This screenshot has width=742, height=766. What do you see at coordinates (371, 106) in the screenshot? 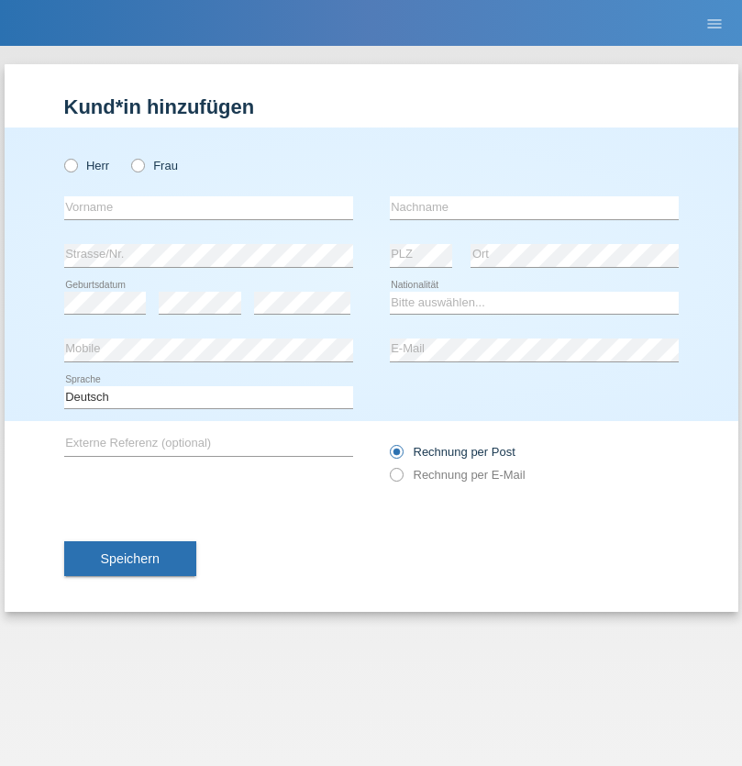
I see `h1: Kund*in hinzufügen` at bounding box center [371, 106].